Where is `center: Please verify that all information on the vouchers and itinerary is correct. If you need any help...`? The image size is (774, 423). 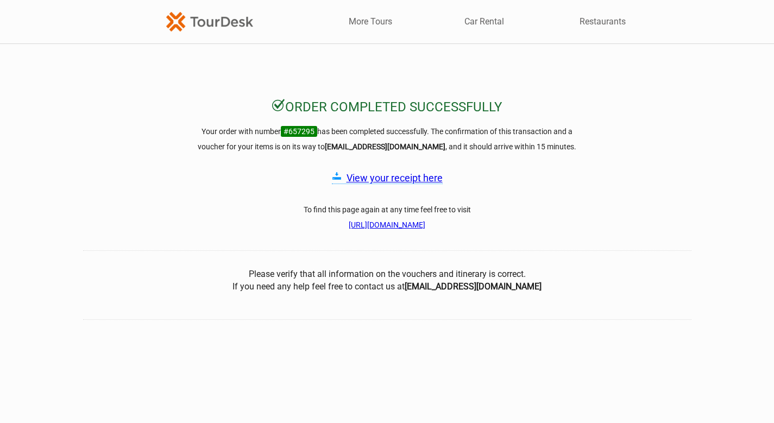
center: Please verify that all information on the vouchers and itinerary is correct. If you need any help... is located at coordinates (387, 280).